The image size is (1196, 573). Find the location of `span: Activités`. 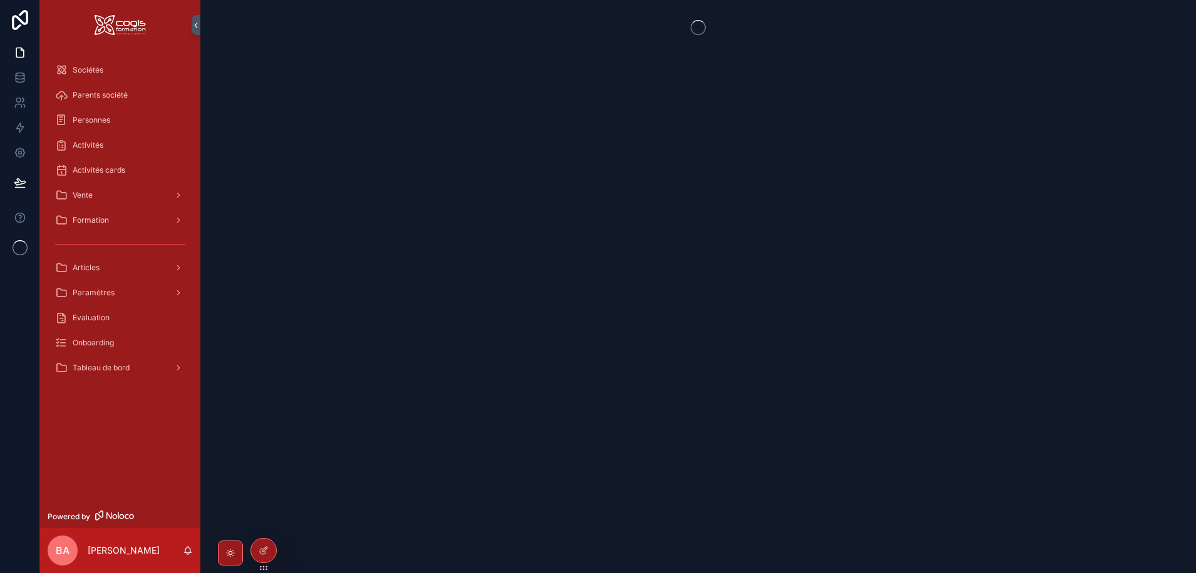

span: Activités is located at coordinates (88, 145).